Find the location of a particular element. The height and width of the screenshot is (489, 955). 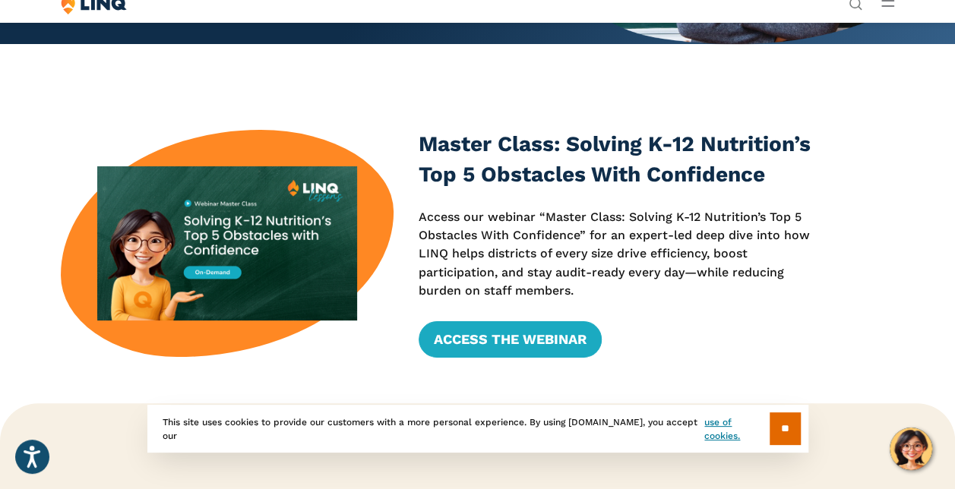

button: Hello, have a question? Let’s chat. is located at coordinates (911, 449).